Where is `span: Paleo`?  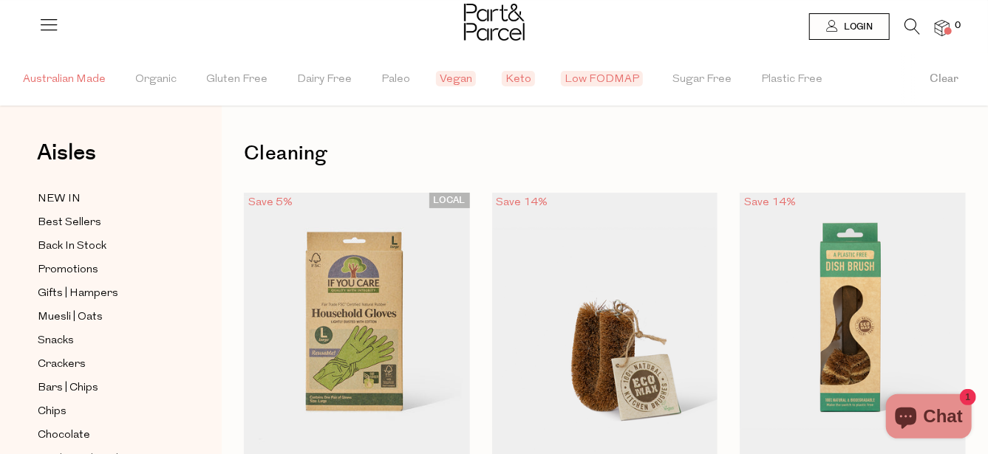 span: Paleo is located at coordinates (395, 80).